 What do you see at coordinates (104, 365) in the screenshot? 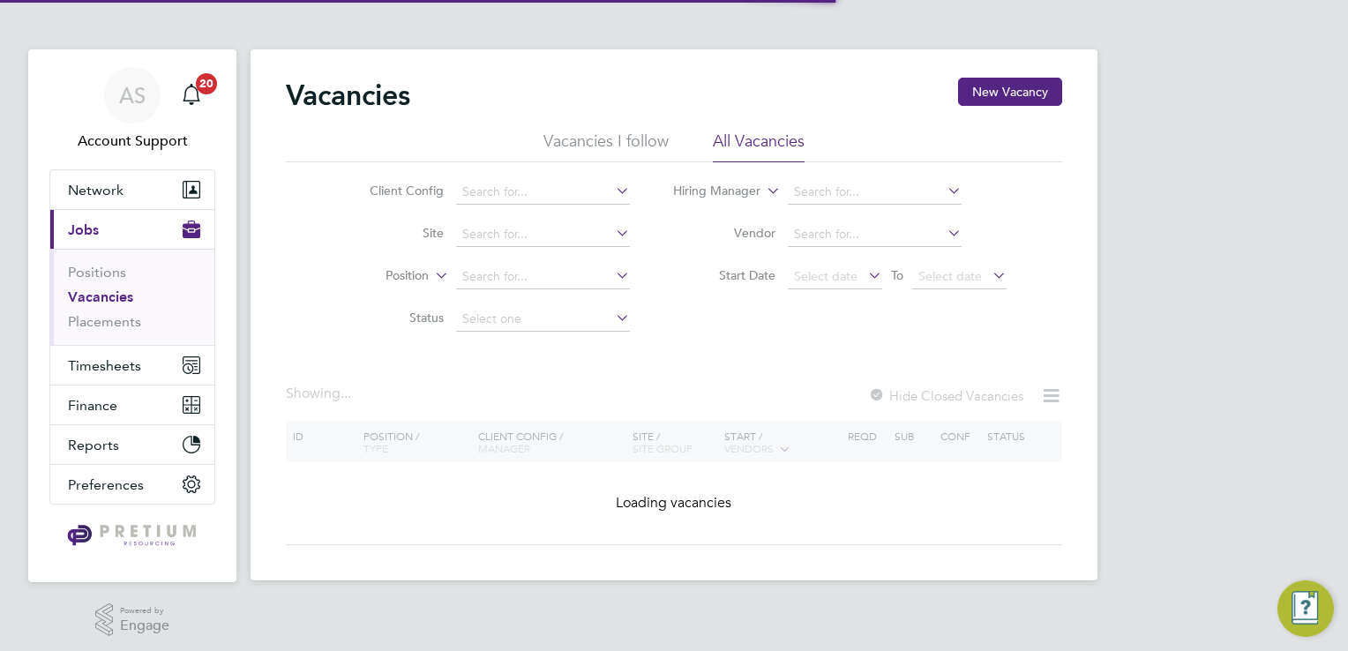
I see `span: Timesheets` at bounding box center [104, 365].